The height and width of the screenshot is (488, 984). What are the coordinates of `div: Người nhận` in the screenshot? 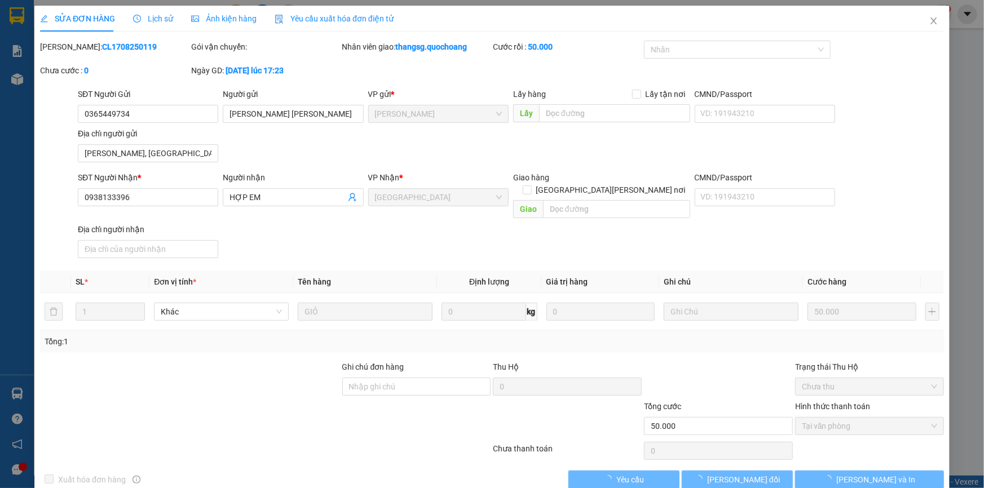 It's located at (293, 178).